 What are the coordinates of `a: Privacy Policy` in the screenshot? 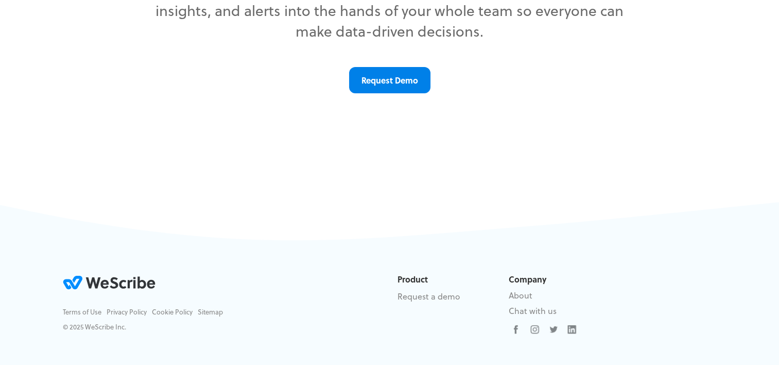 It's located at (127, 311).